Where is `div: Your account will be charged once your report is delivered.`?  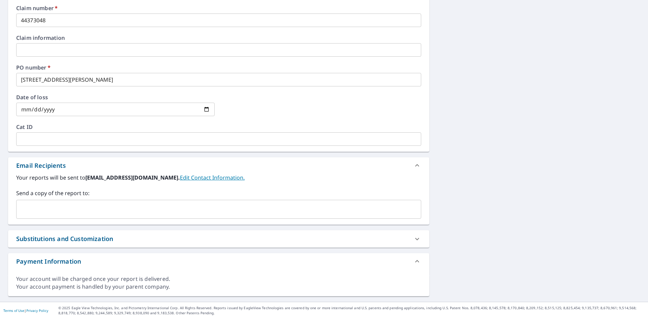
div: Your account will be charged once your report is delivered. is located at coordinates (219, 279).